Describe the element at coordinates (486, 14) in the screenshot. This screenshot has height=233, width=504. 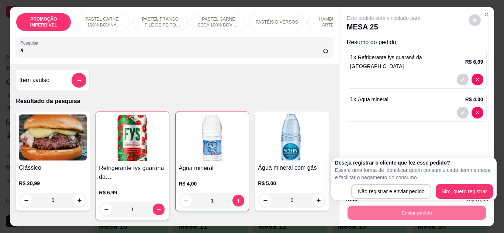
I see `button: Close` at that location.